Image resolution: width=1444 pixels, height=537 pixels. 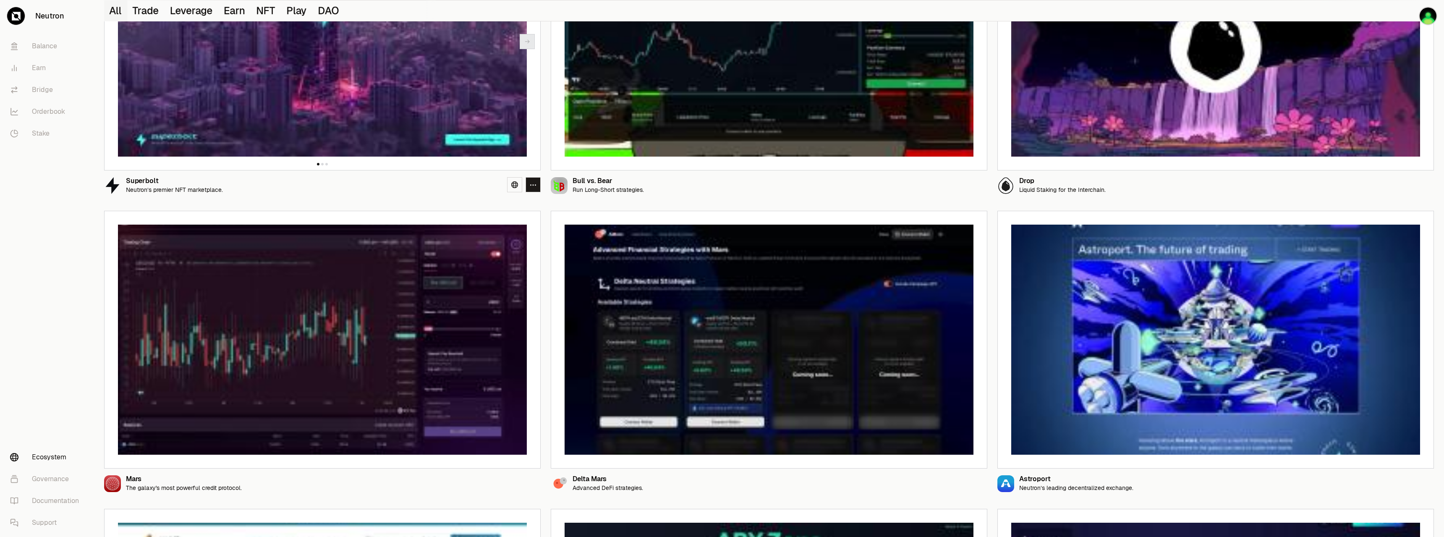 I want to click on div: Delta Mars, so click(x=608, y=479).